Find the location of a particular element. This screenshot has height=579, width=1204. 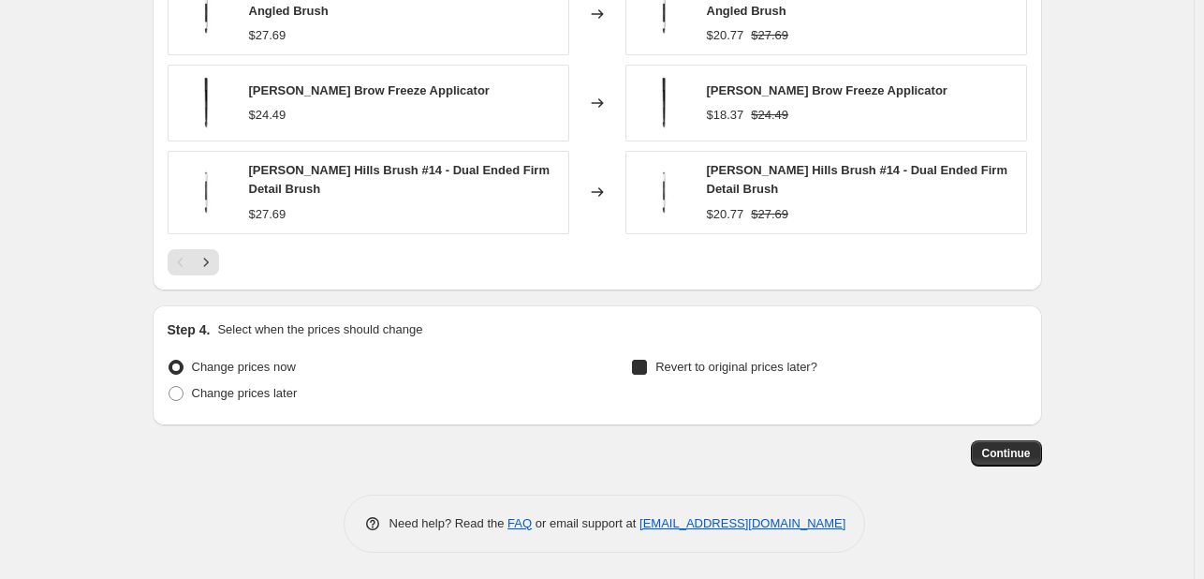

span: Continue is located at coordinates (1006, 453).